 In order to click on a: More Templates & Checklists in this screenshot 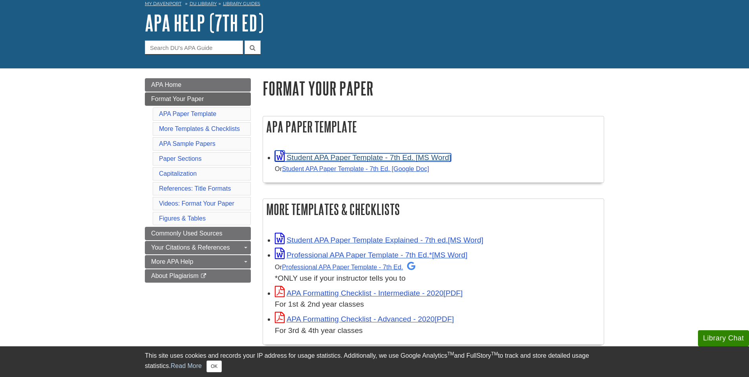, I will do `click(199, 128)`.